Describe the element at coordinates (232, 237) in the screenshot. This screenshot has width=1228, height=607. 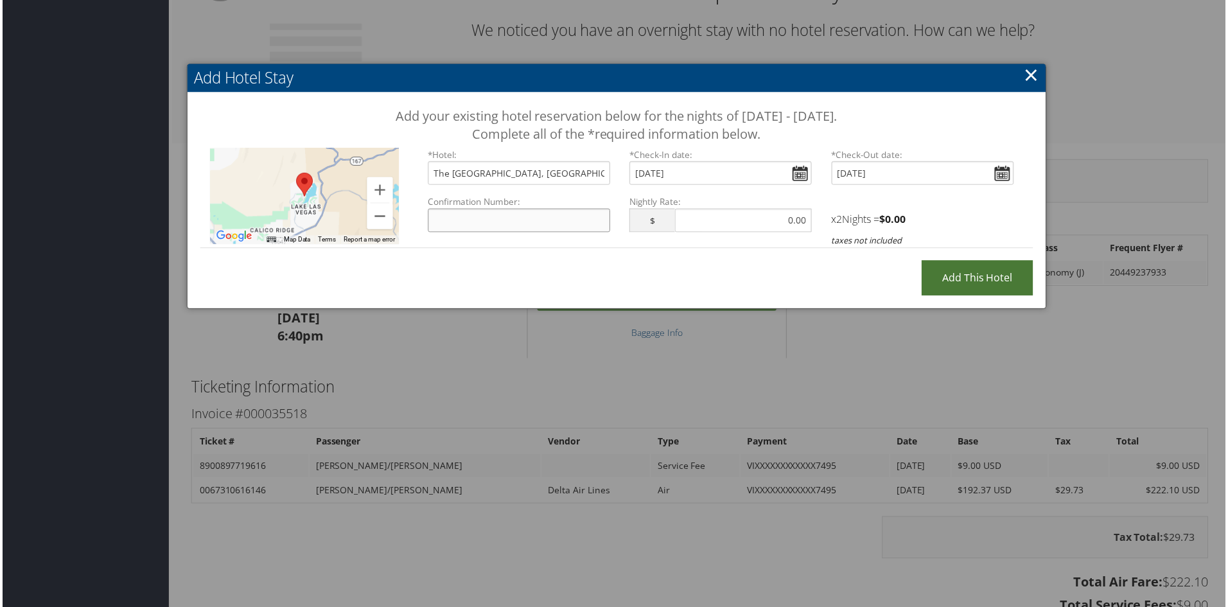
I see `img: Google` at that location.